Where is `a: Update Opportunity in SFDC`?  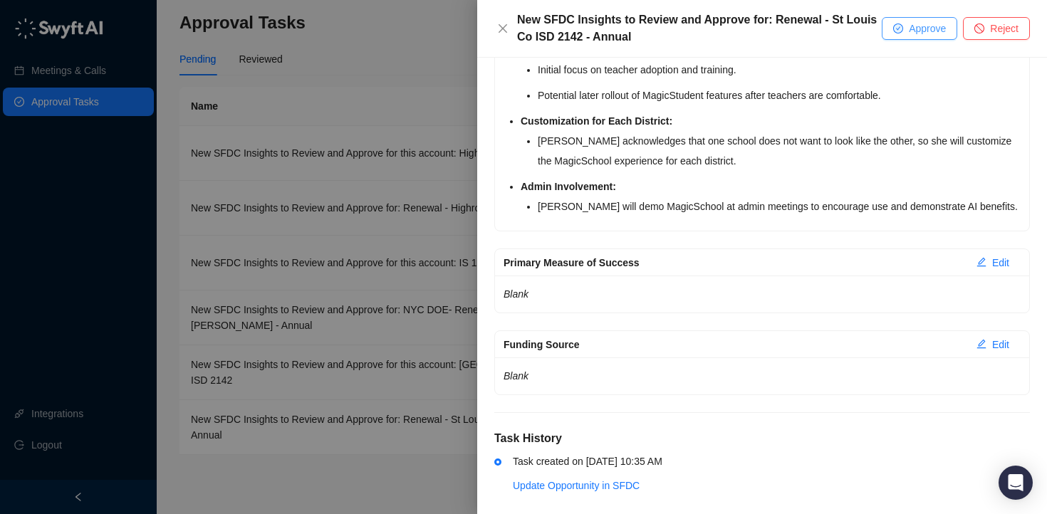
a: Update Opportunity in SFDC is located at coordinates (576, 486).